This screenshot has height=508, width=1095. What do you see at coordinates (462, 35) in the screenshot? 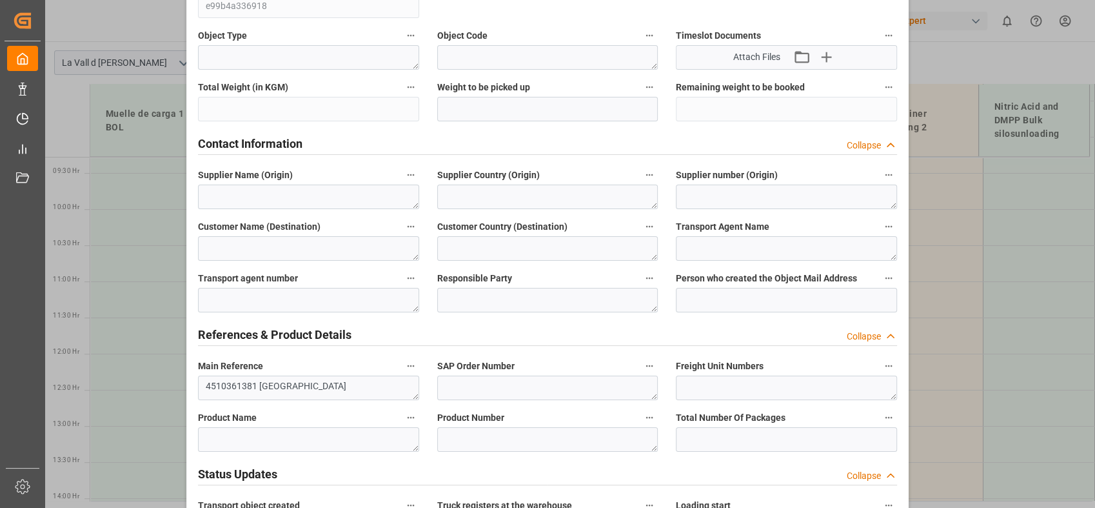
I see `span: Object Code` at bounding box center [462, 35].